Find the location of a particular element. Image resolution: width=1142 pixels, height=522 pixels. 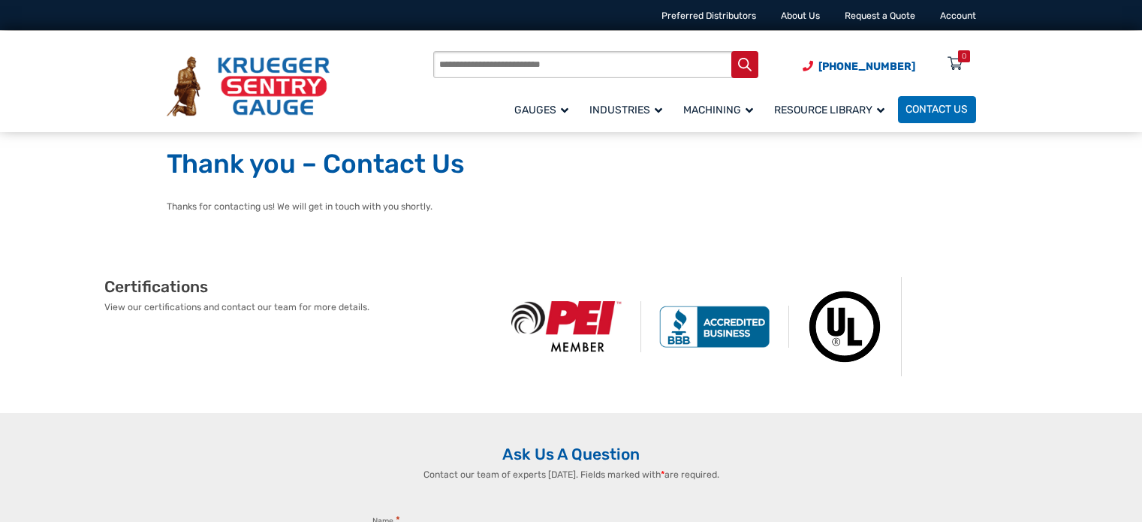

span: Resource Library is located at coordinates (829, 110).